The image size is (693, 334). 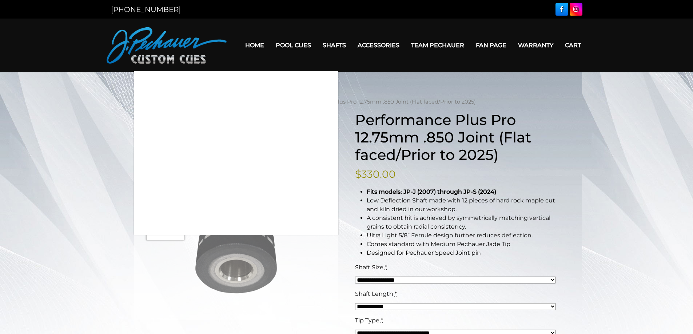 I want to click on img: jp-pro.png, so click(x=236, y=220).